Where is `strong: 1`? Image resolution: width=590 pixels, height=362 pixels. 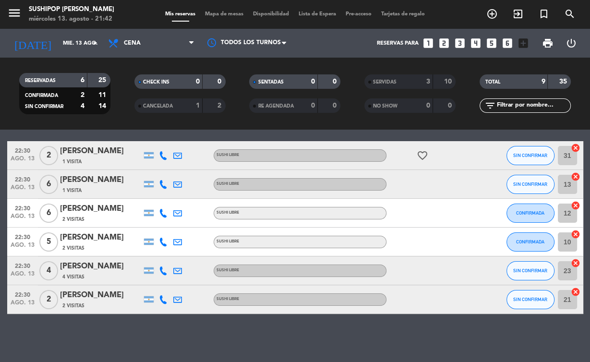 strong: 1 is located at coordinates (198, 106).